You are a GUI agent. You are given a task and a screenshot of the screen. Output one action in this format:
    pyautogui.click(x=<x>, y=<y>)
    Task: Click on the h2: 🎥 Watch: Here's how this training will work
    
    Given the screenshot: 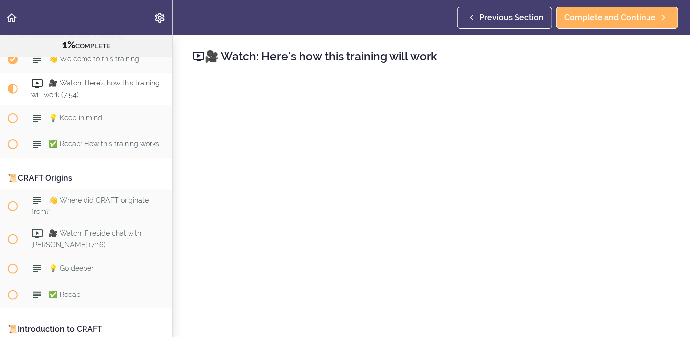 What is the action you would take?
    pyautogui.click(x=431, y=56)
    